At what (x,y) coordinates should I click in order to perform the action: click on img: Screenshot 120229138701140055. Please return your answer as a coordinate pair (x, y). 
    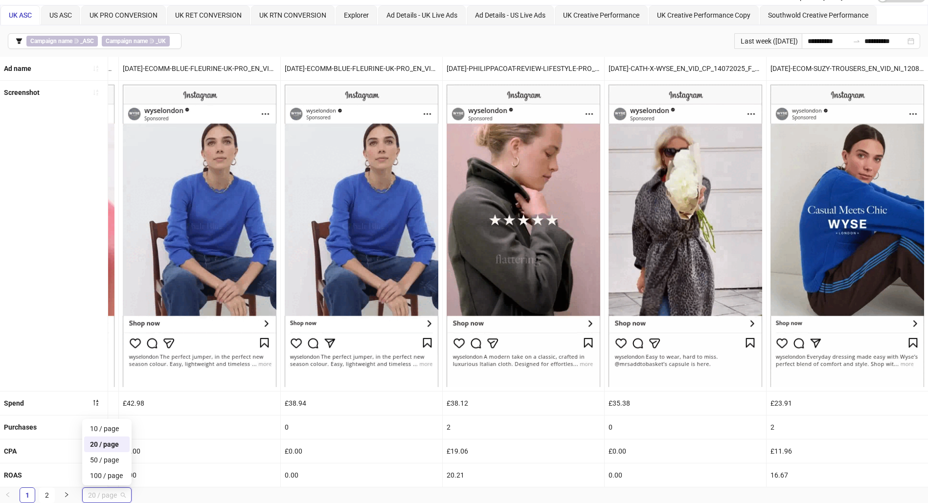
    Looking at the image, I should click on (362, 235).